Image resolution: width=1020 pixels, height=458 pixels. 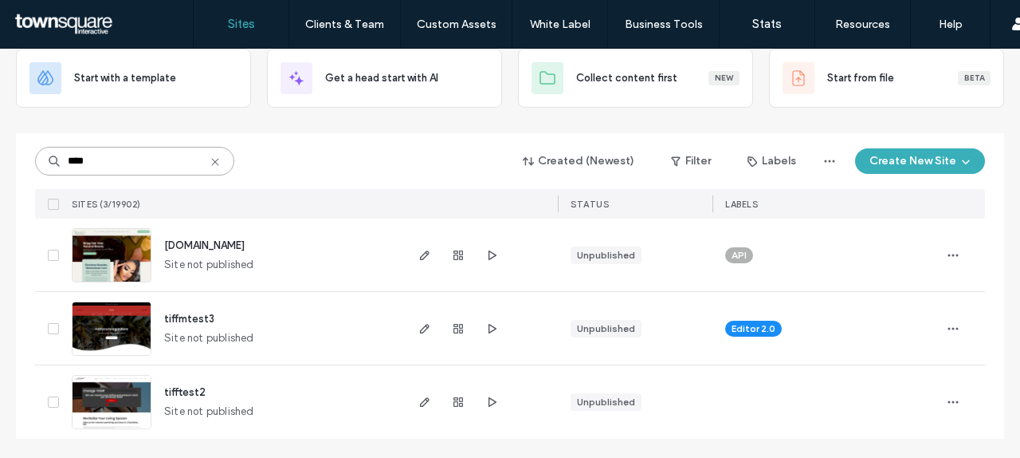 What do you see at coordinates (767, 24) in the screenshot?
I see `label: Stats` at bounding box center [767, 24].